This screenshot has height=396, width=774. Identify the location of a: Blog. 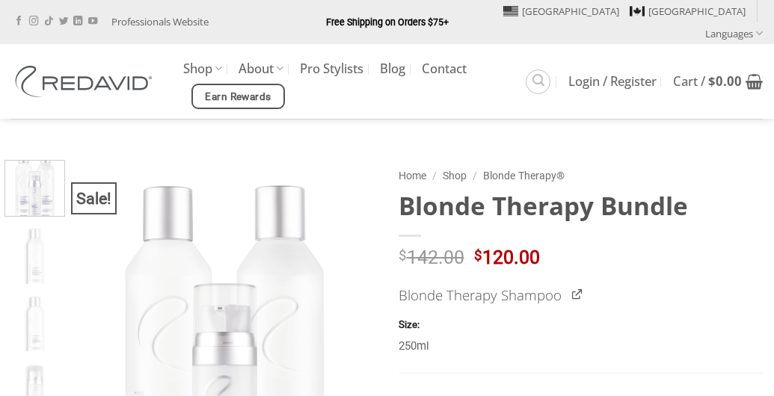
(392, 69).